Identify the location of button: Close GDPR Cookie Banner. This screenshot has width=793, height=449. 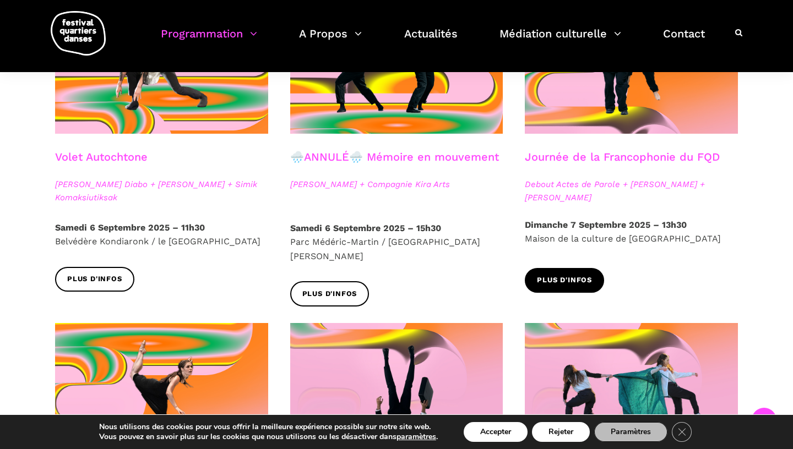
(681, 432).